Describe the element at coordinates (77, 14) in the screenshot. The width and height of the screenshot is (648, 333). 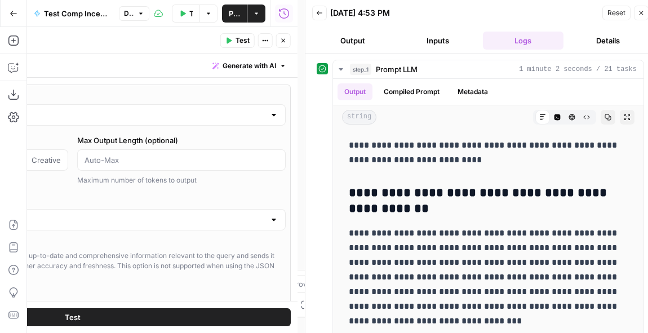
I see `span: Test Comp Incentives 3` at that location.